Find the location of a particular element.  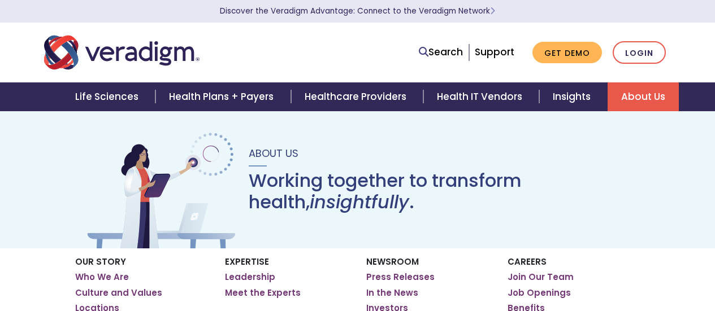

a: Join Our Team is located at coordinates (540, 277).